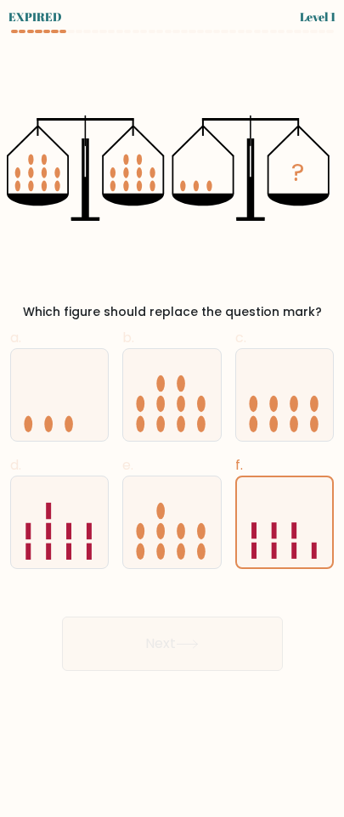  I want to click on span: f., so click(239, 464).